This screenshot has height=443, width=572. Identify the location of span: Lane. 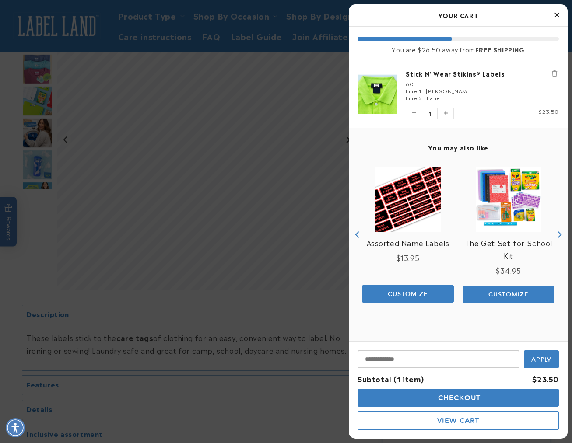
(433, 98).